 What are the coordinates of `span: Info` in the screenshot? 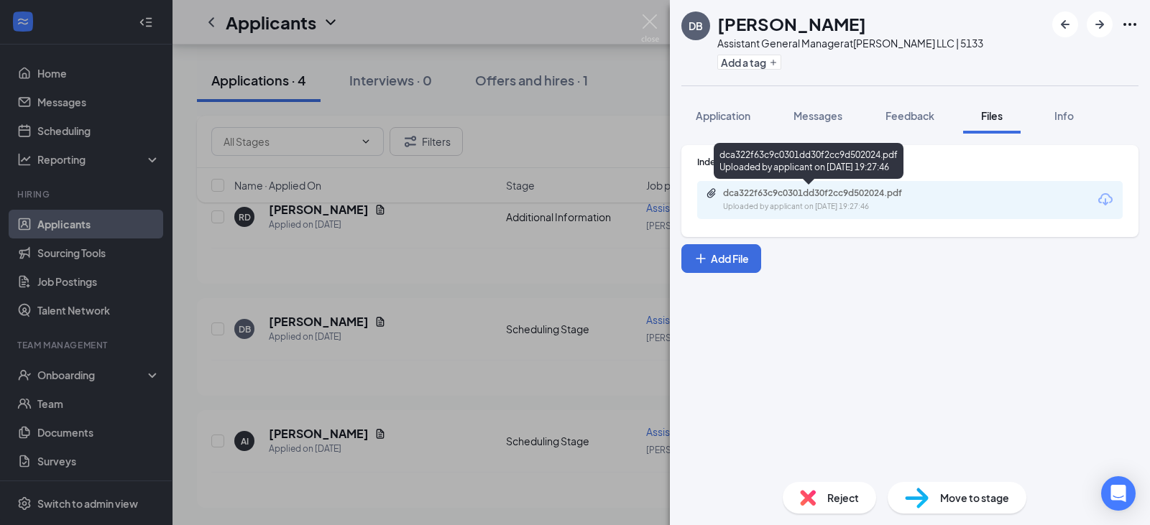 It's located at (1064, 116).